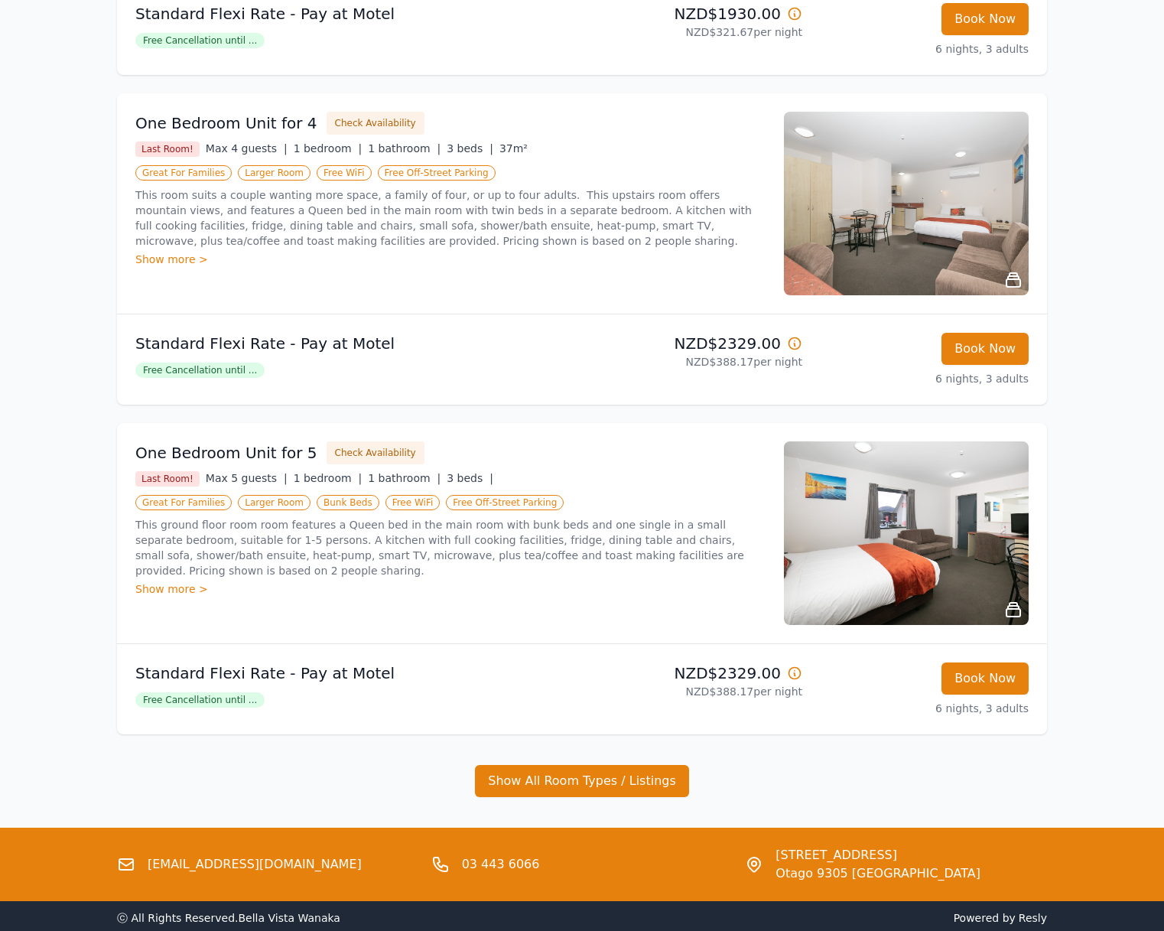 This screenshot has width=1164, height=931. Describe the element at coordinates (246, 148) in the screenshot. I see `span: Max 4 guests |` at that location.